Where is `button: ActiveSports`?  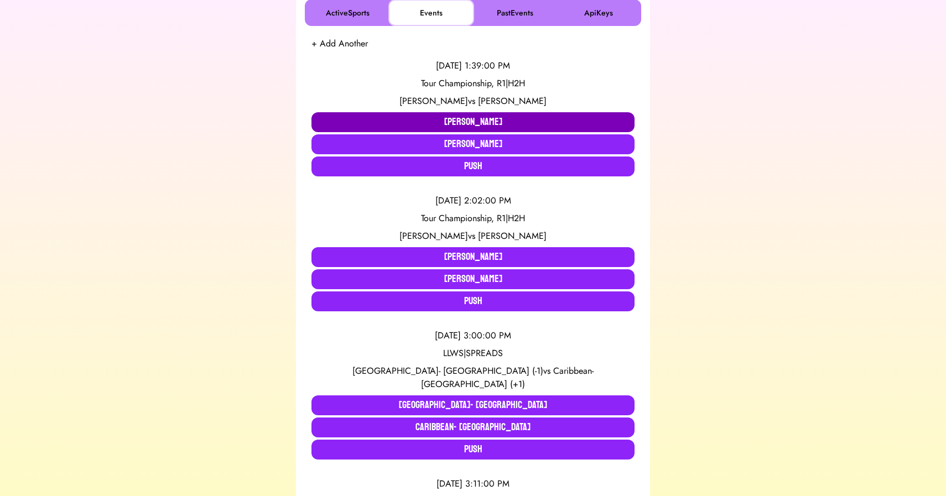
button: ActiveSports is located at coordinates (347, 13).